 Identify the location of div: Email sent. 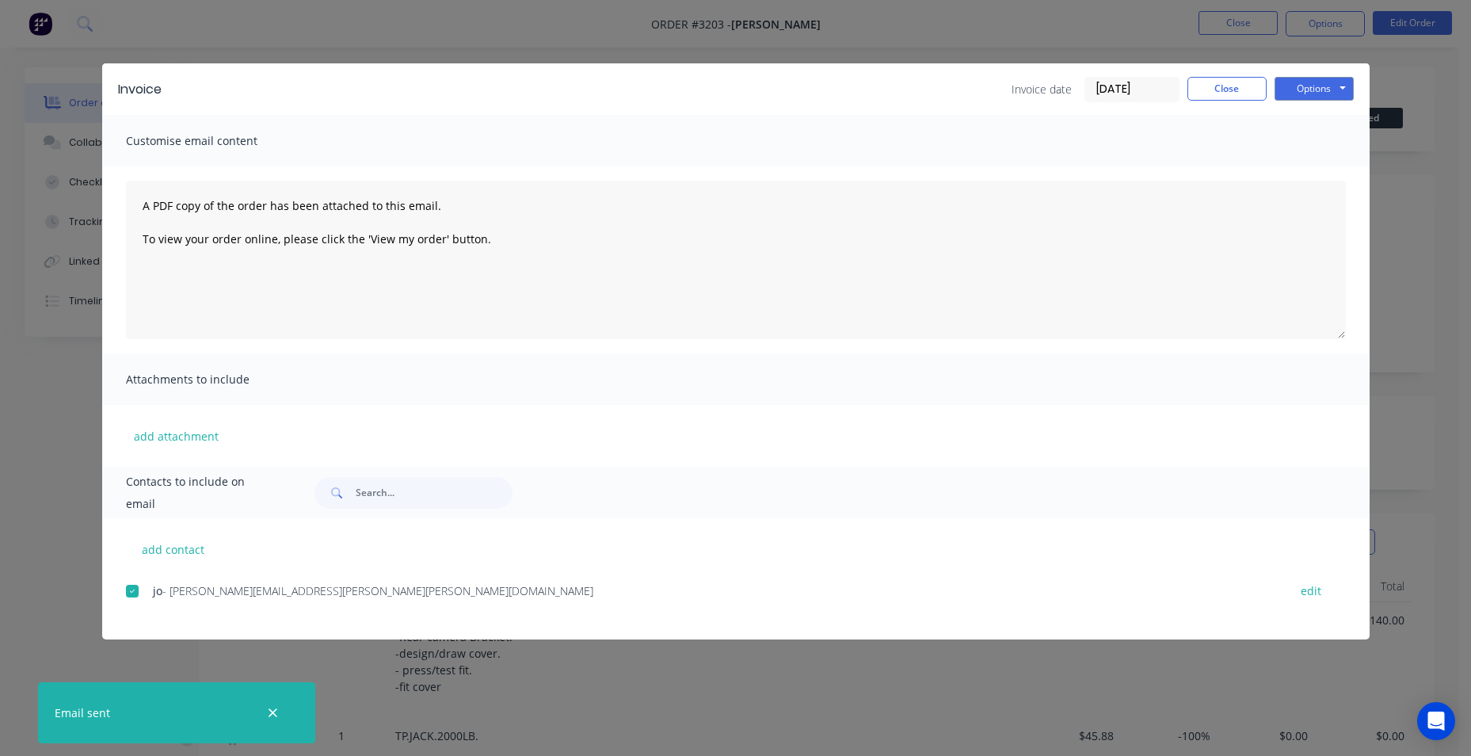
(82, 712).